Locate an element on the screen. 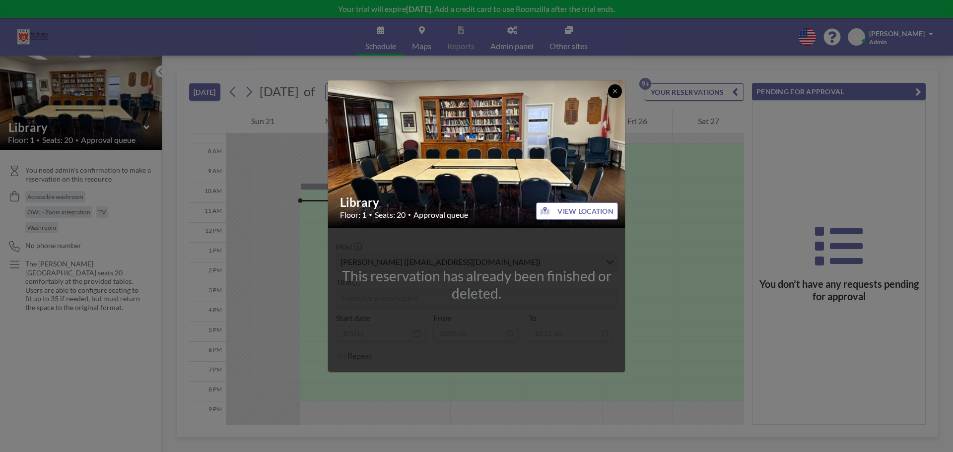  div: This reservation has already been finished or deleted. is located at coordinates (477, 285).